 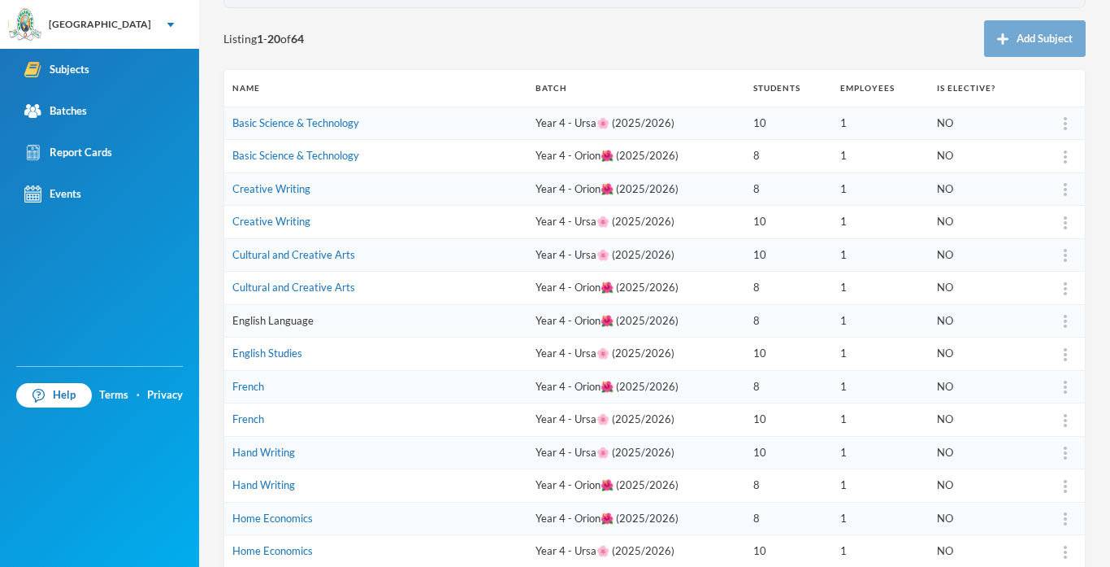 What do you see at coordinates (25, 25) in the screenshot?
I see `img: logo` at bounding box center [25, 25].